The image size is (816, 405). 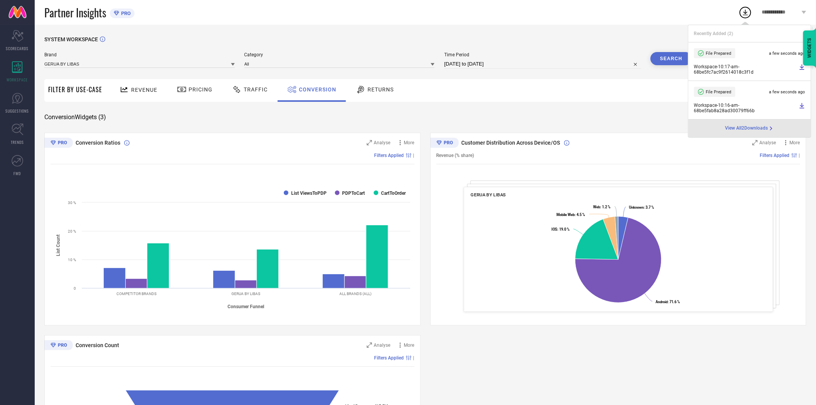 I want to click on text: GERUA BY LIBAS, so click(x=246, y=294).